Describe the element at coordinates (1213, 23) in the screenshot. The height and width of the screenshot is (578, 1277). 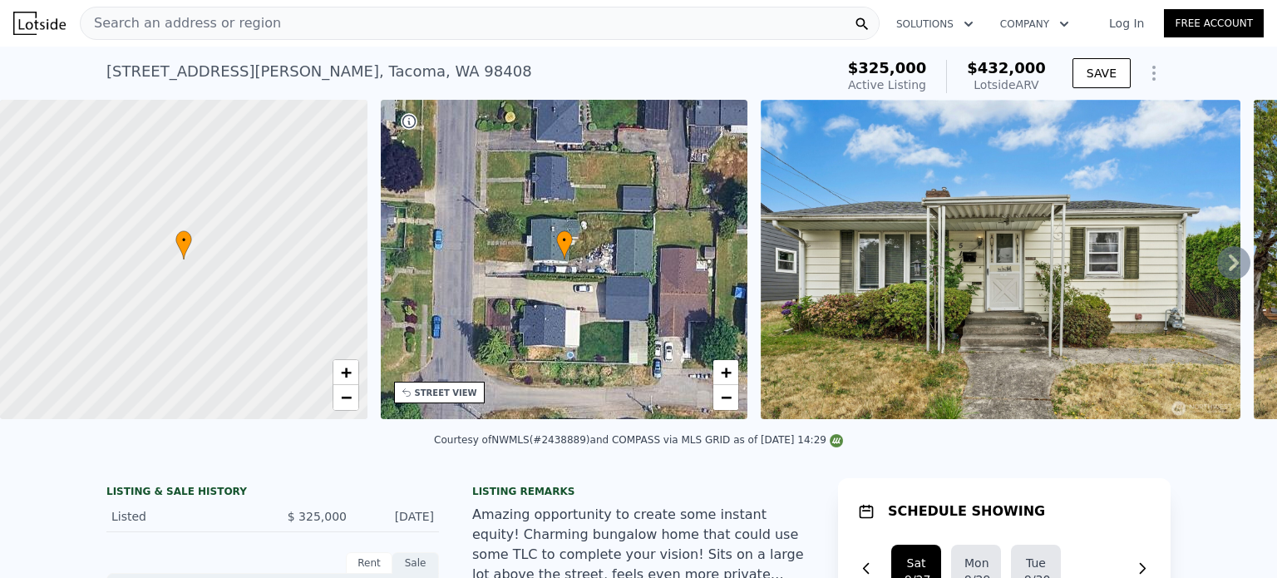
I see `a: Free Account` at that location.